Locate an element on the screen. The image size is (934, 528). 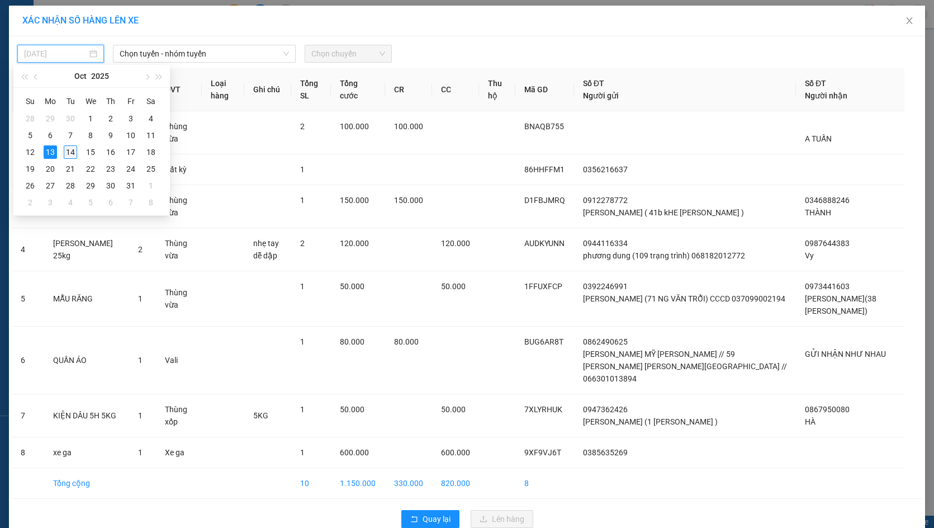
div: 28 is located at coordinates (70, 186).